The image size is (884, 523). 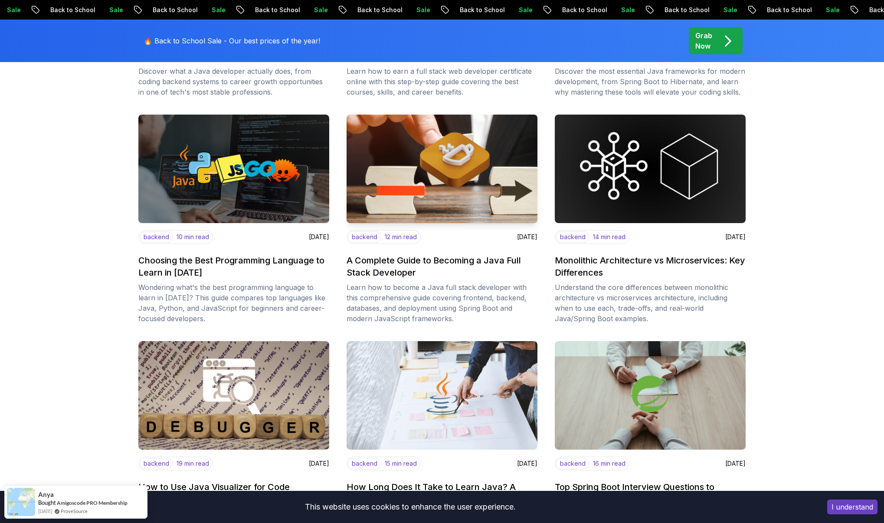 What do you see at coordinates (92, 502) in the screenshot?
I see `a: Amigoscode PRO Membership` at bounding box center [92, 502].